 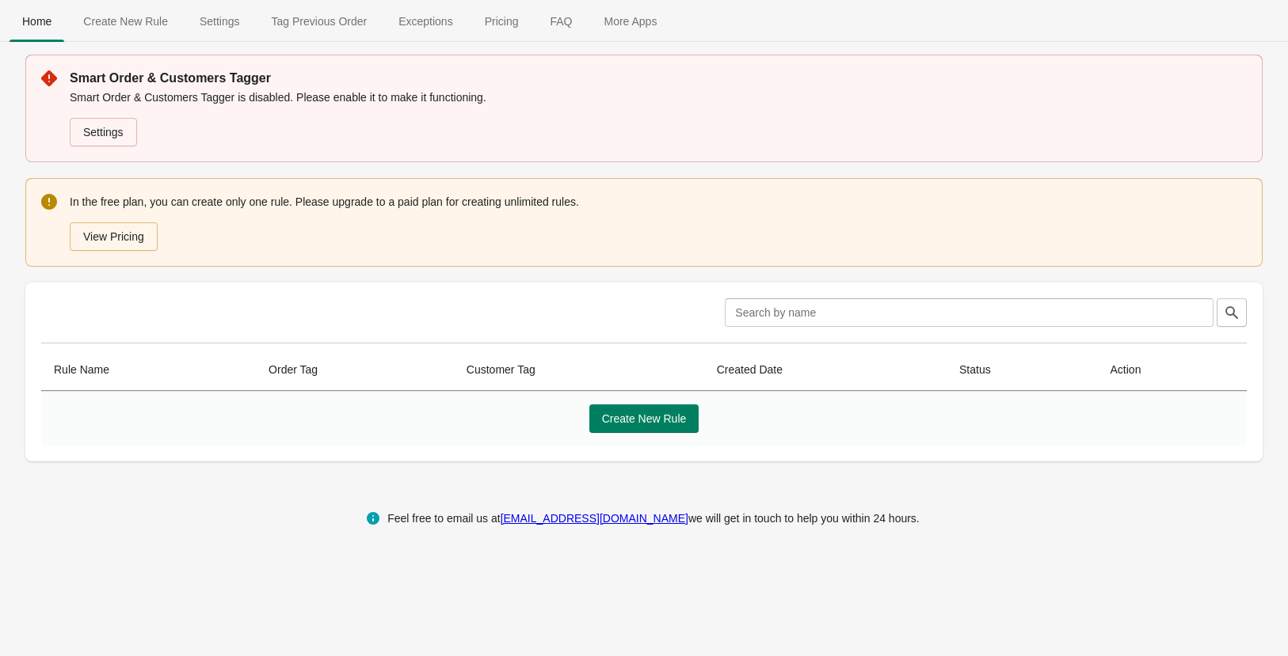 I want to click on span: FAQ, so click(x=561, y=21).